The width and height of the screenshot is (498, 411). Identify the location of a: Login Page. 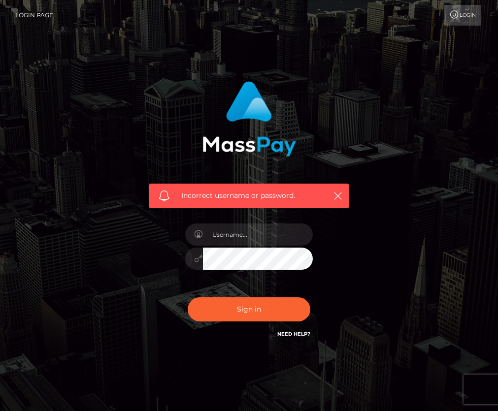
(34, 15).